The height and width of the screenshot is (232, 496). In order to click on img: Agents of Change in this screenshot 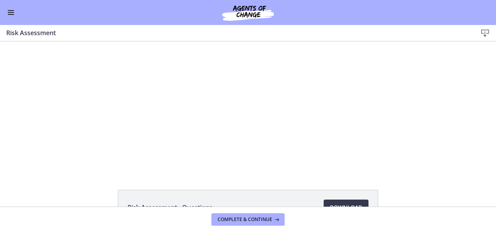, I will do `click(248, 12)`.